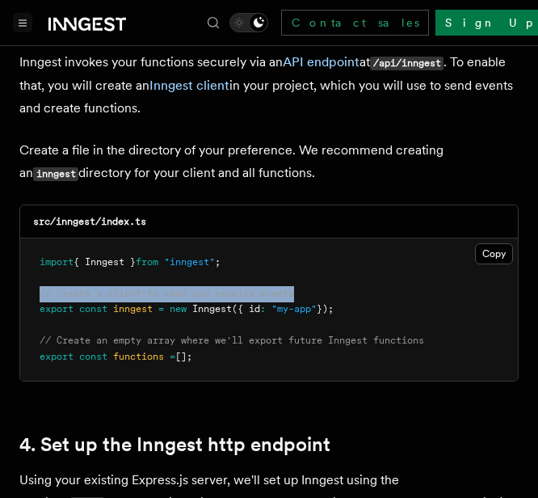 The height and width of the screenshot is (498, 538). I want to click on span: functions, so click(138, 356).